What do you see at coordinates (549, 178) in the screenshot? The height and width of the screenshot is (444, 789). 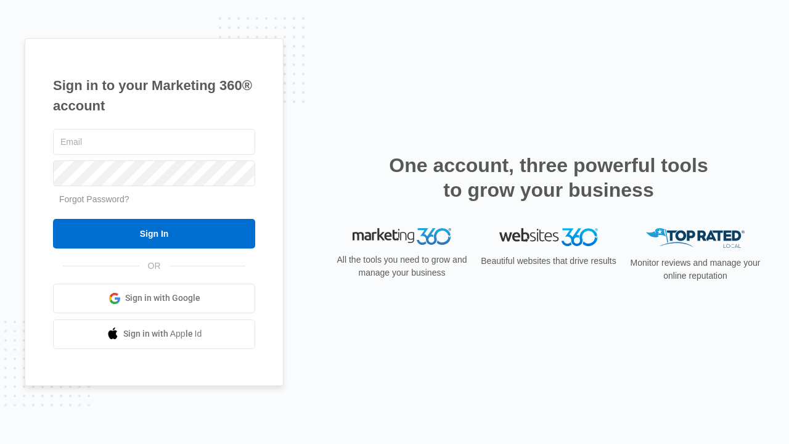 I see `h2: One account, three powerful tools to grow your business` at bounding box center [549, 178].